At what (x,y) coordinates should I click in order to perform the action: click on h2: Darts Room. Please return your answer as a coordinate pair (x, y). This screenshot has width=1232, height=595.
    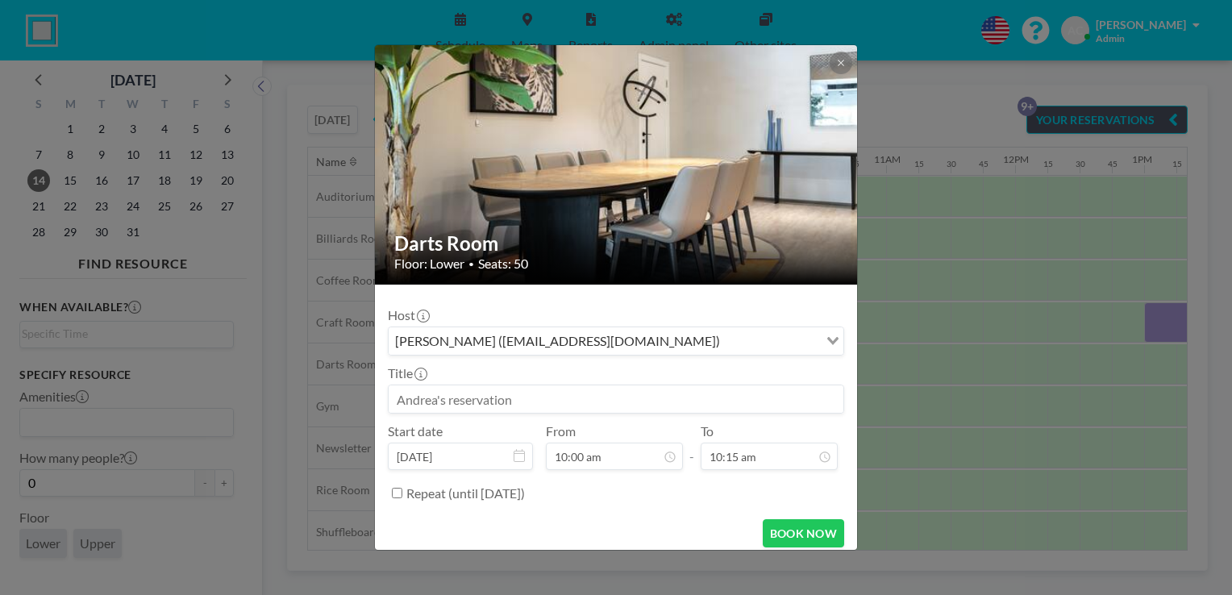
    Looking at the image, I should click on (617, 244).